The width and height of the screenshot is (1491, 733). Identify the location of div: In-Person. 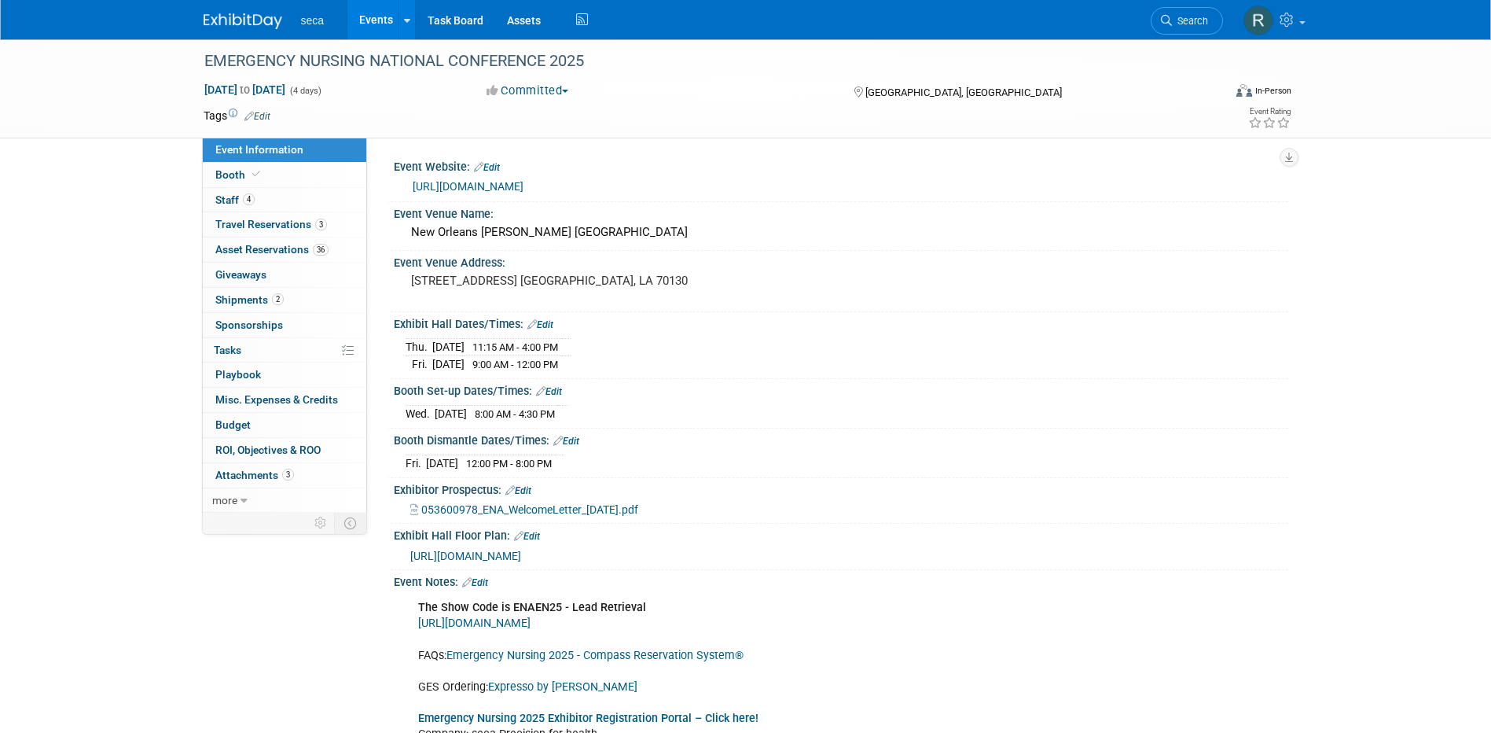
(1273, 90).